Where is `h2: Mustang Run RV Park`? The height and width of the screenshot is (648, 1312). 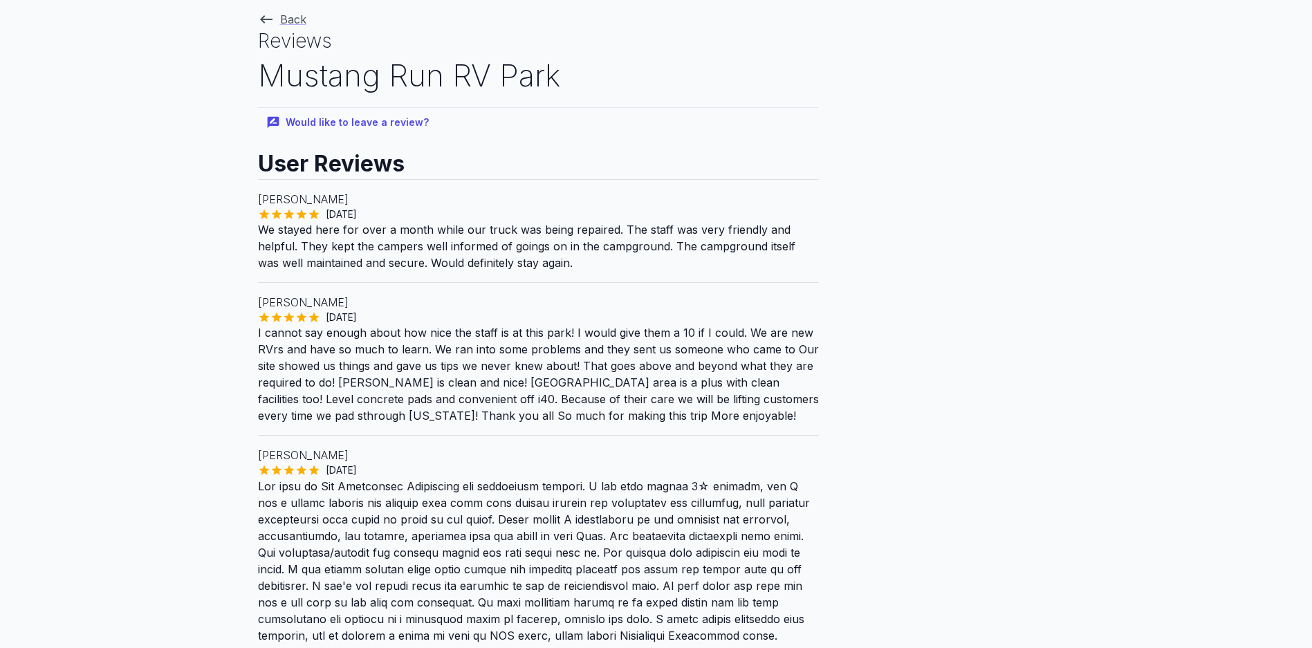
h2: Mustang Run RV Park is located at coordinates (538, 75).